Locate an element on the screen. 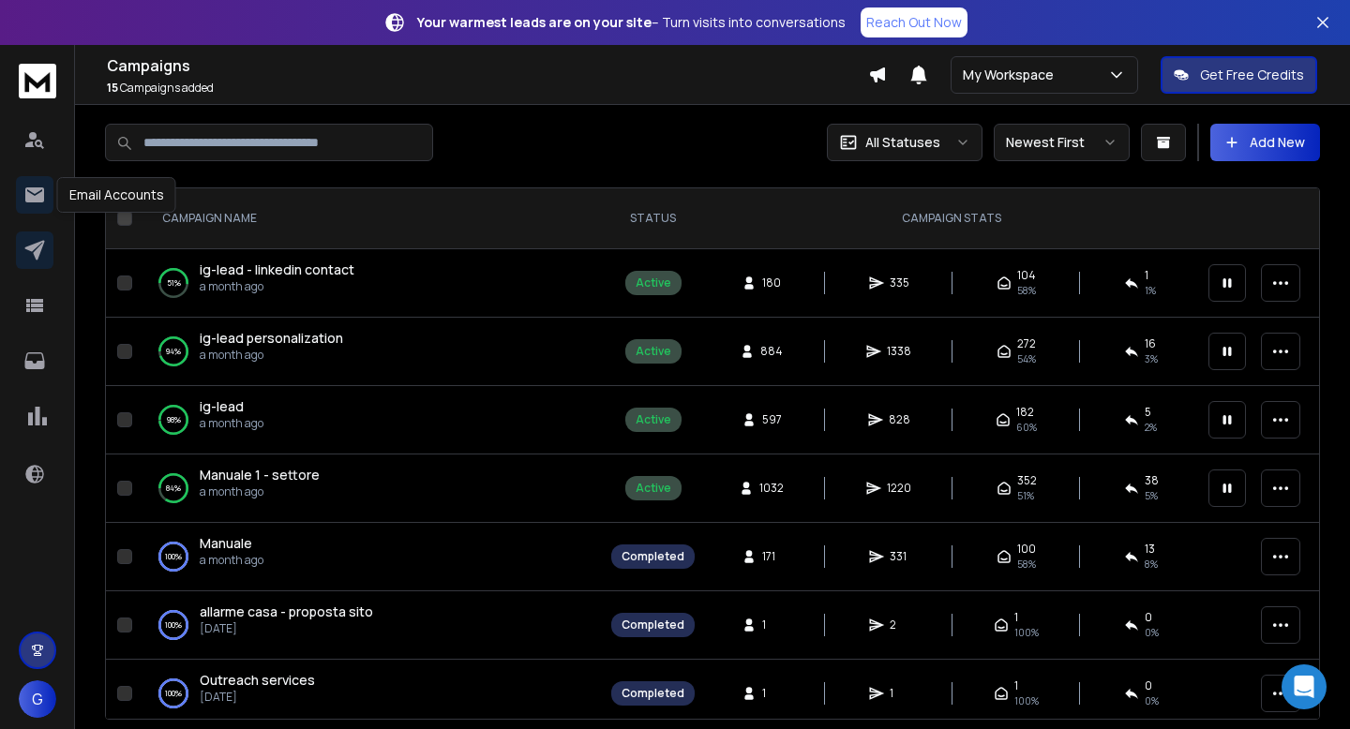  a: ig-lead personalization is located at coordinates (271, 338).